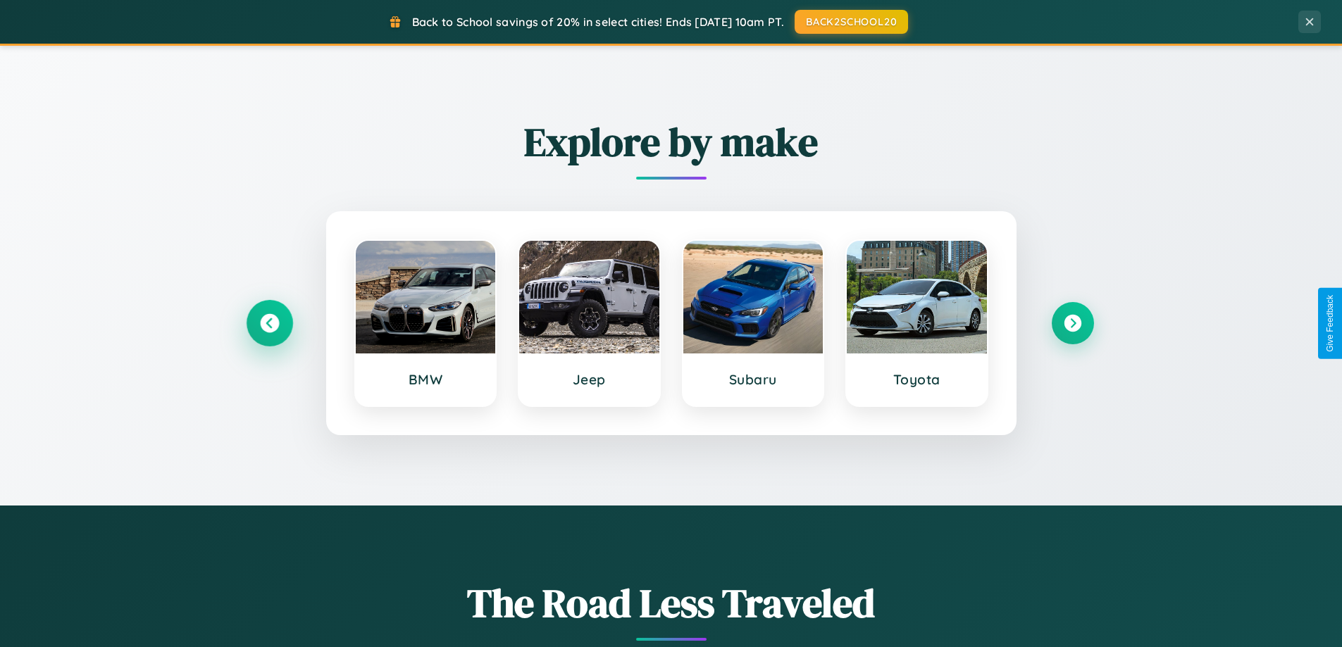 The height and width of the screenshot is (647, 1342). What do you see at coordinates (753, 380) in the screenshot?
I see `h3: Subaru` at bounding box center [753, 380].